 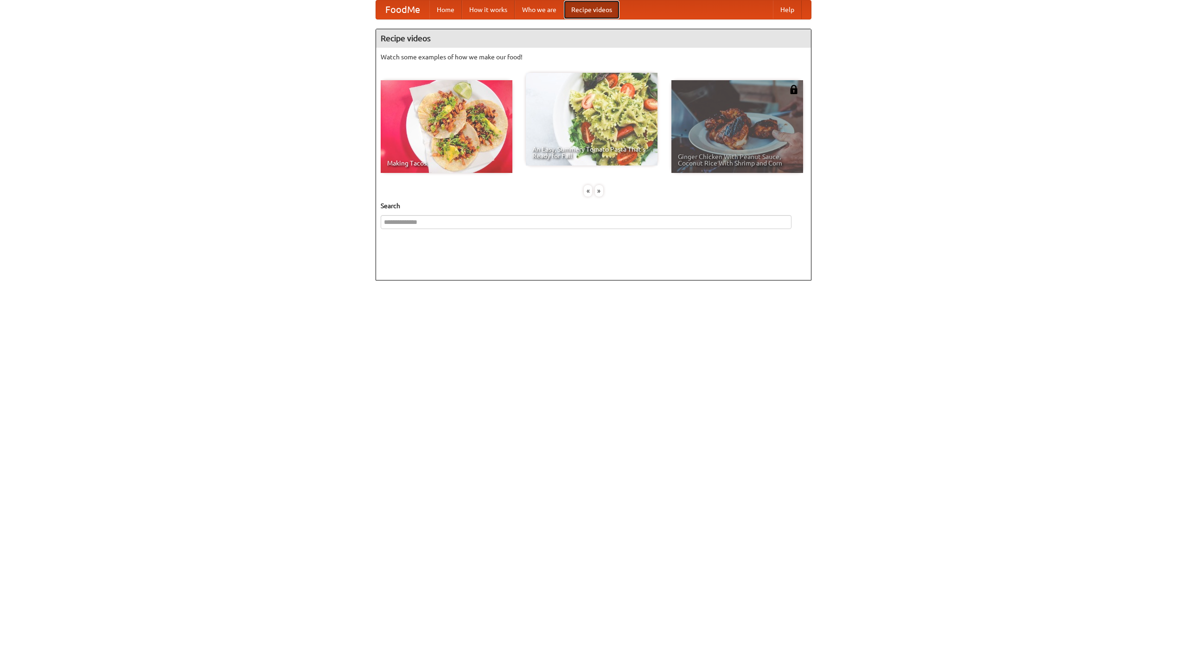 What do you see at coordinates (446, 127) in the screenshot?
I see `a: Making Tacos` at bounding box center [446, 127].